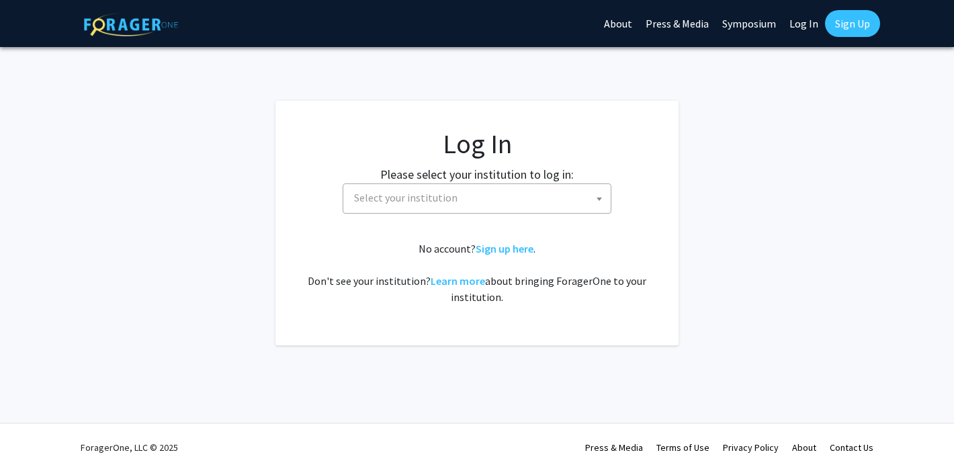 Image resolution: width=954 pixels, height=471 pixels. What do you see at coordinates (477, 174) in the screenshot?
I see `label: Please select your institution to log in:` at bounding box center [477, 174].